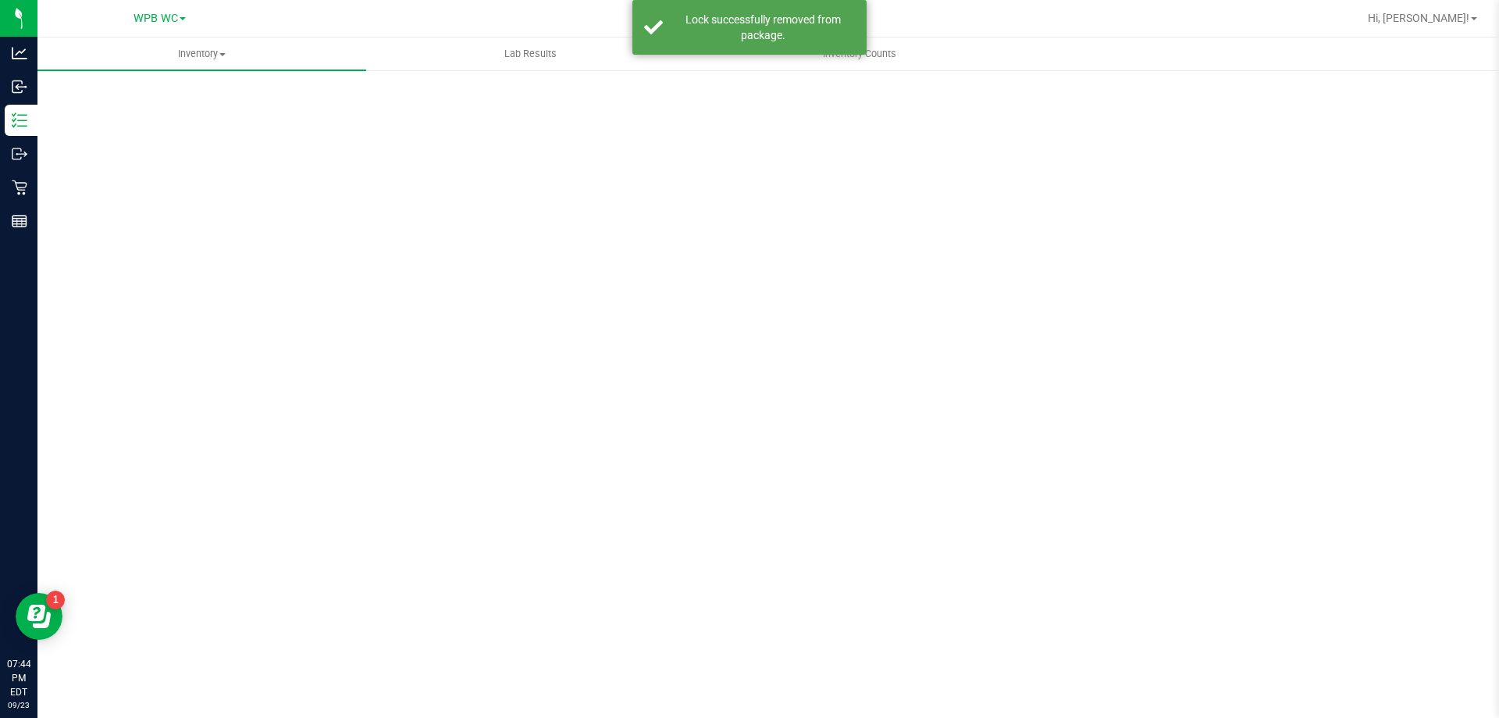 This screenshot has width=1499, height=718. What do you see at coordinates (530, 54) in the screenshot?
I see `span: Lab Results` at bounding box center [530, 54].